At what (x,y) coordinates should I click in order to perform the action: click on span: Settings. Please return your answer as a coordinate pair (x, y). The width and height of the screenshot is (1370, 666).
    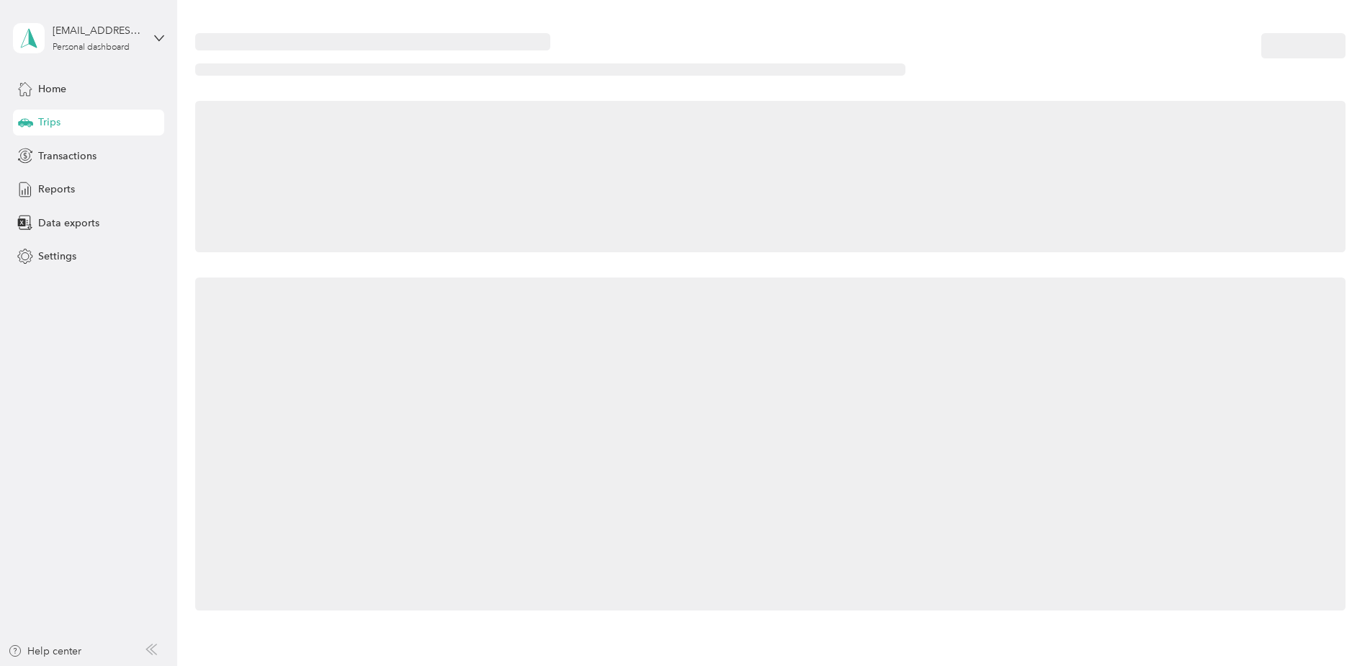
    Looking at the image, I should click on (57, 256).